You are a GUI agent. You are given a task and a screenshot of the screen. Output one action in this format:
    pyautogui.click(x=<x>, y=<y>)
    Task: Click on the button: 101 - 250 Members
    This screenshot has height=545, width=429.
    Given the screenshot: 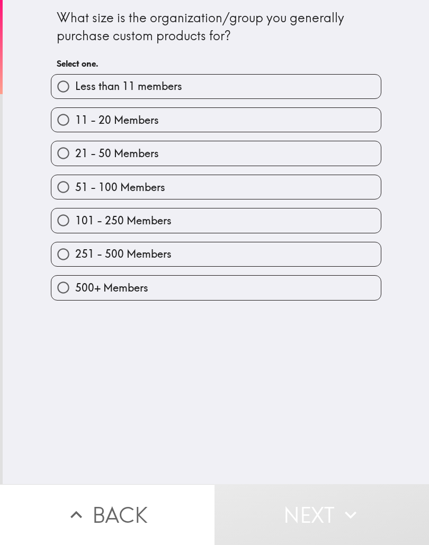 What is the action you would take?
    pyautogui.click(x=216, y=220)
    